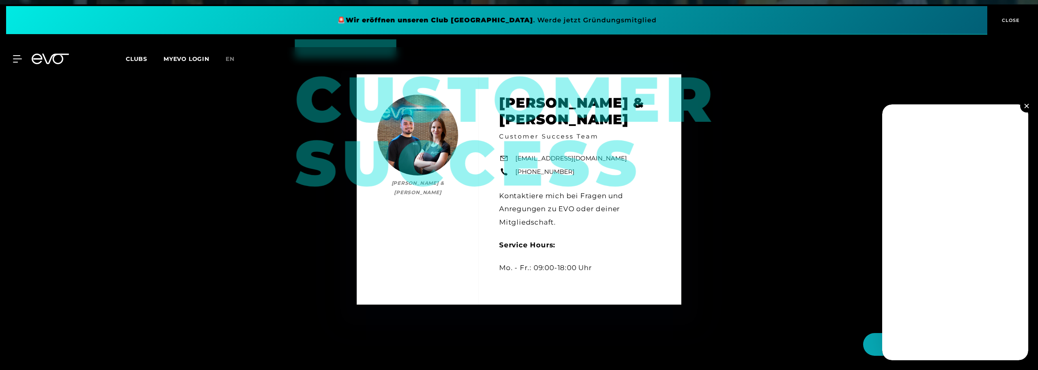 The height and width of the screenshot is (370, 1038). What do you see at coordinates (144, 58) in the screenshot?
I see `a: Clubs` at bounding box center [144, 58].